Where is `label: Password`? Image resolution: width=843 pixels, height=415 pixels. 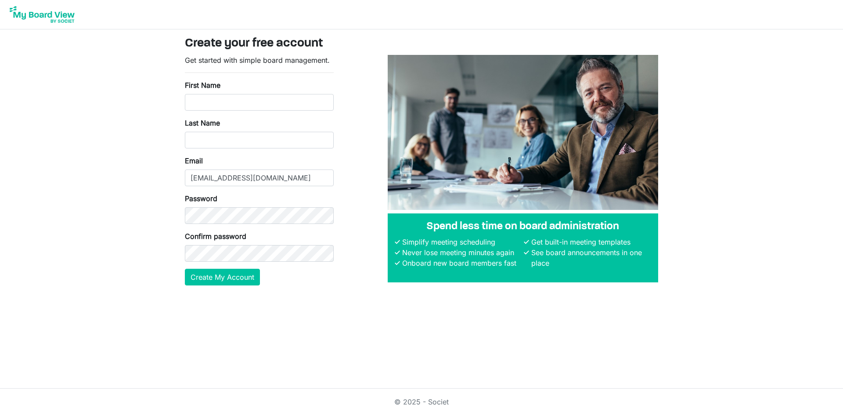
label: Password is located at coordinates (201, 198).